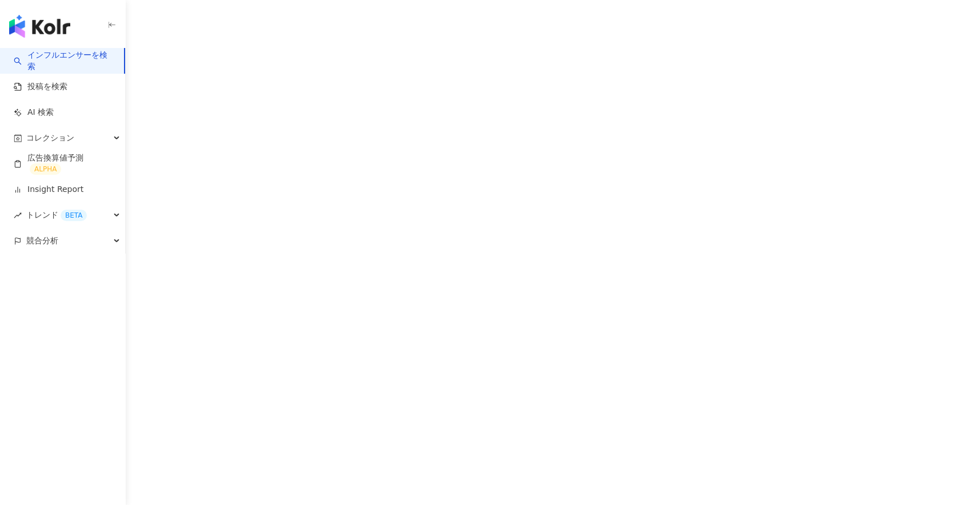  Describe the element at coordinates (64, 61) in the screenshot. I see `a: searchインフルエンサーを検索` at that location.